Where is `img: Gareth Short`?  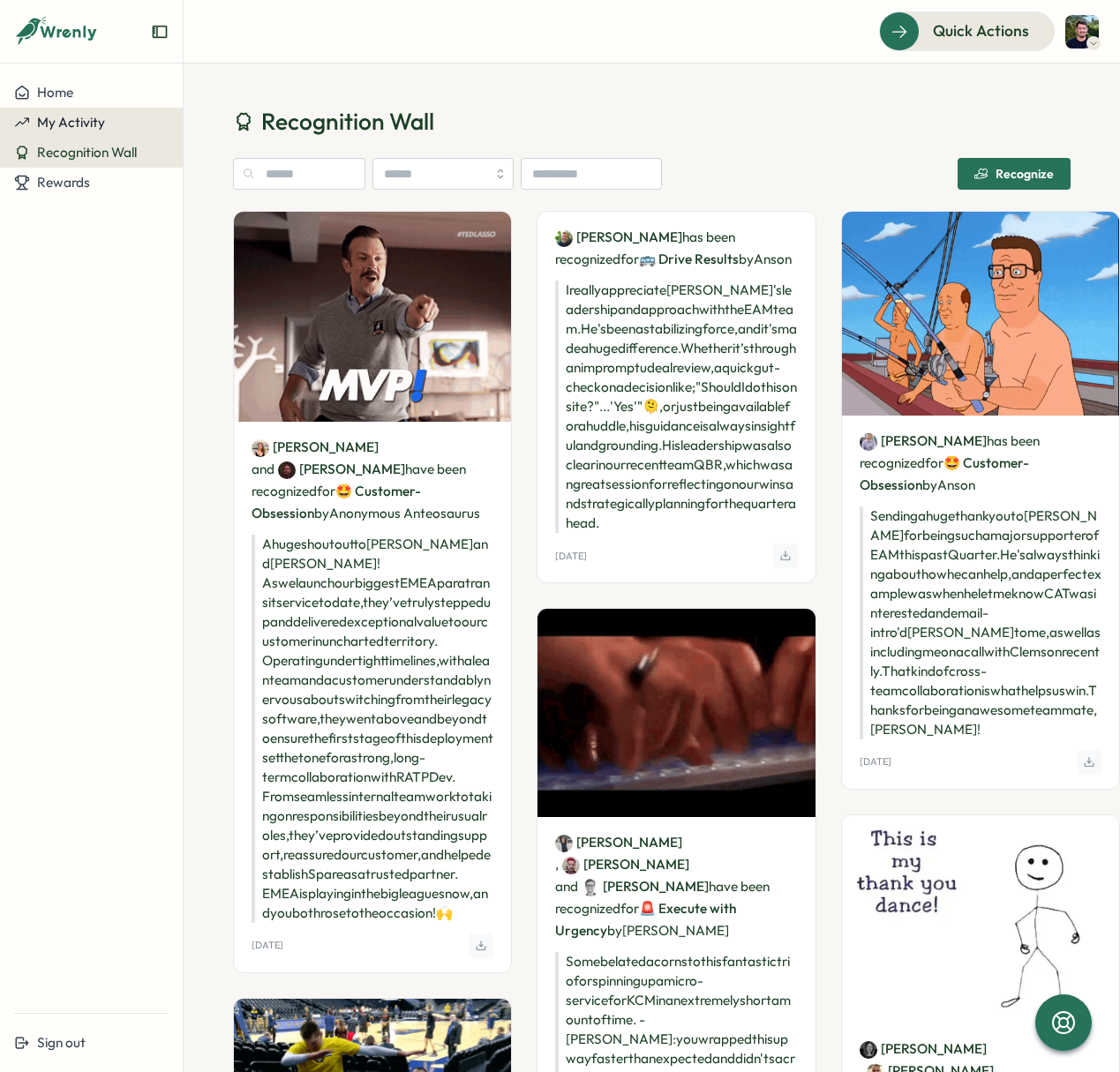 img: Gareth Short is located at coordinates (564, 238).